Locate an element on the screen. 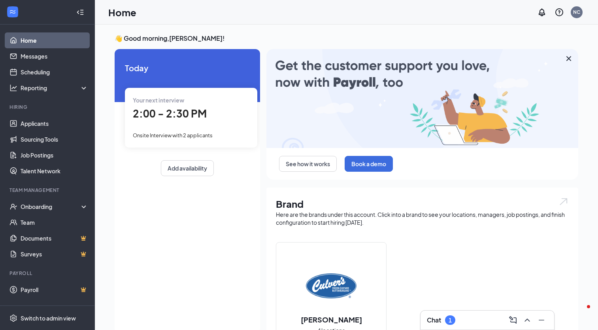 The image size is (598, 330). h3: Chat is located at coordinates (434, 320).